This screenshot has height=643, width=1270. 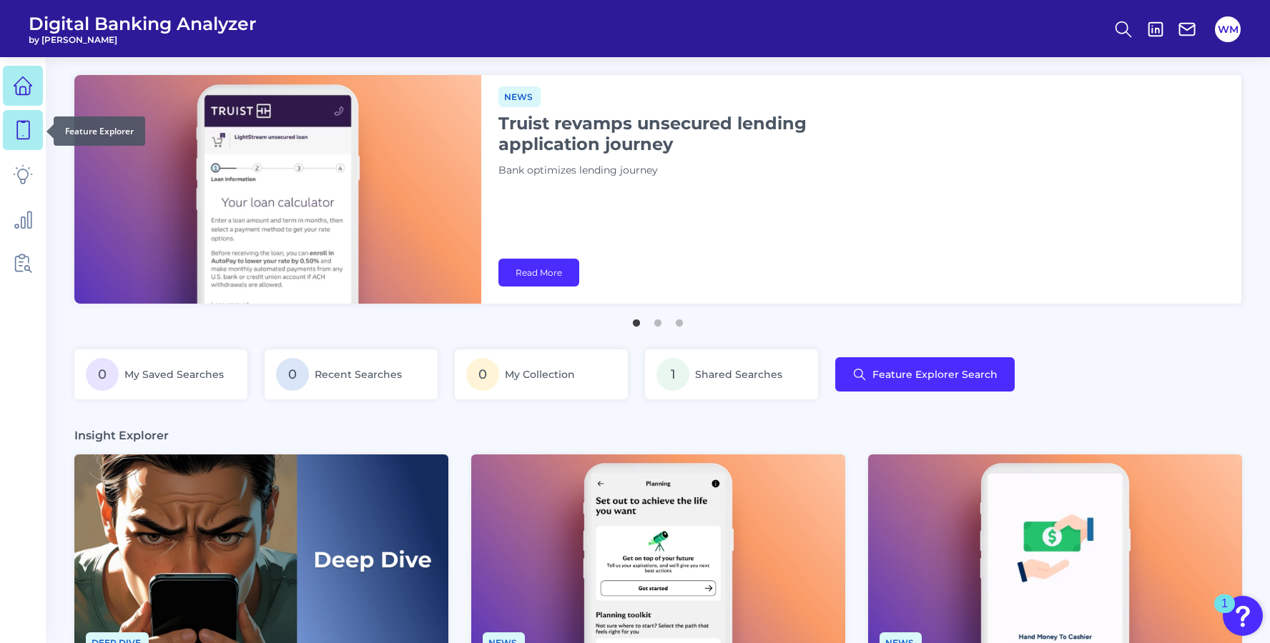 I want to click on button: Open Resource Center, 1 new notification, so click(x=1243, y=616).